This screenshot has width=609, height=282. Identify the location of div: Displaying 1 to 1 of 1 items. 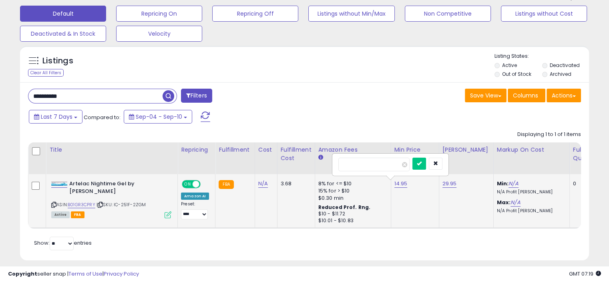
(549, 134).